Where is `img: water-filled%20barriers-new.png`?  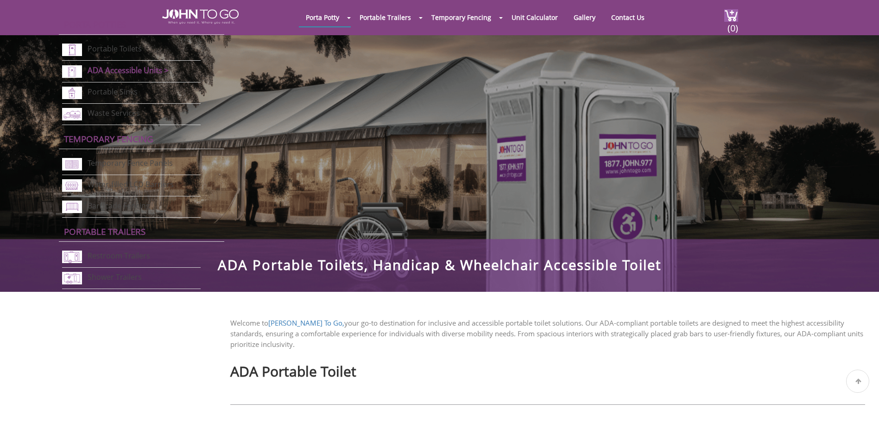
img: water-filled%20barriers-new.png is located at coordinates (72, 185).